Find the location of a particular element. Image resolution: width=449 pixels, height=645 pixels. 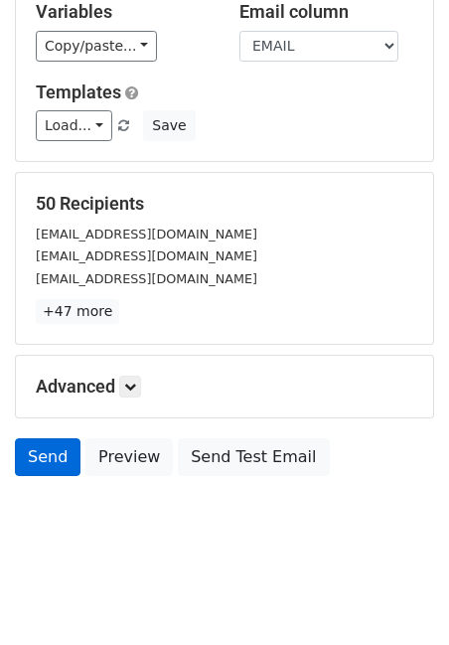

h5: Email column is located at coordinates (326, 12).